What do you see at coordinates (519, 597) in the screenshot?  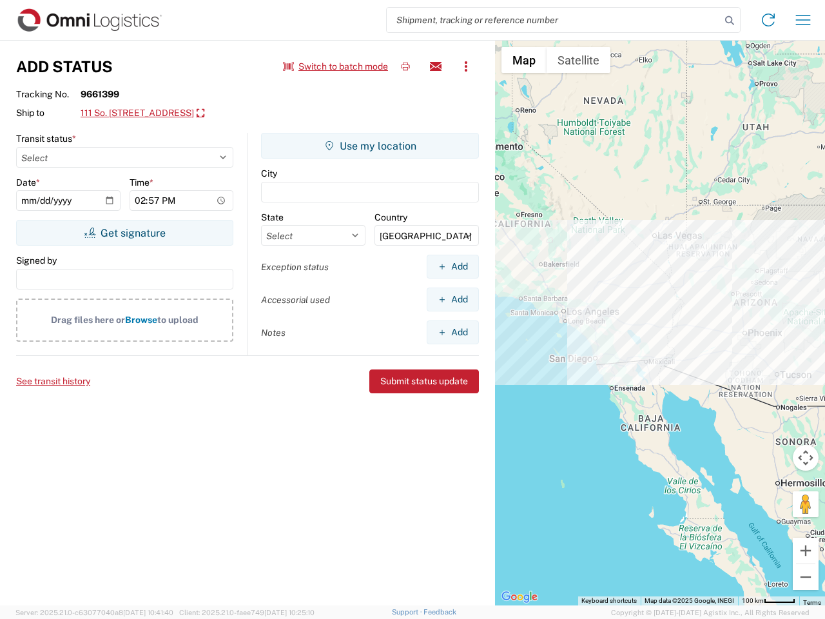 I see `img: Google` at bounding box center [519, 597].